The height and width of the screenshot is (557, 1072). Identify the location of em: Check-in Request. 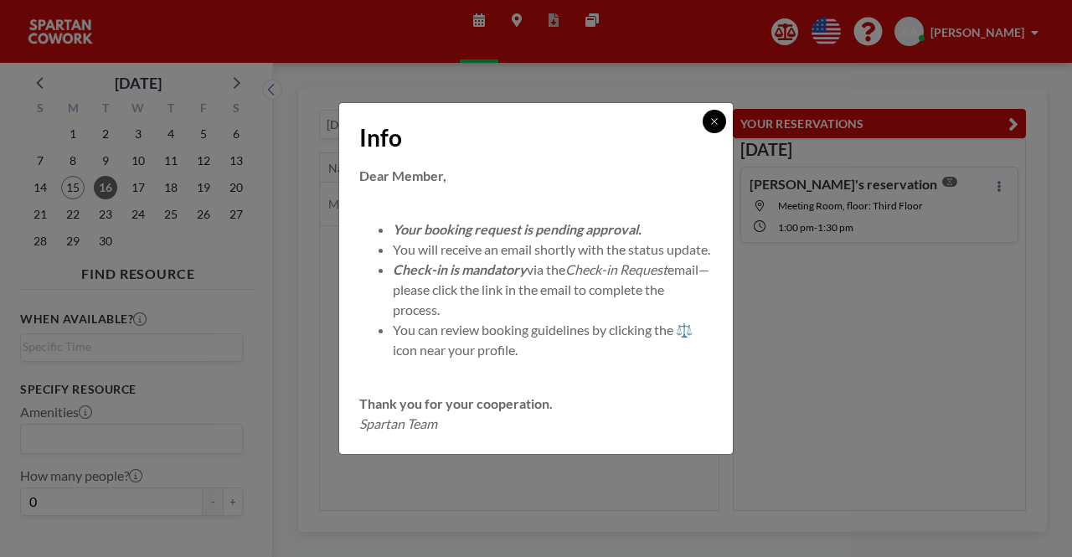
(616, 269).